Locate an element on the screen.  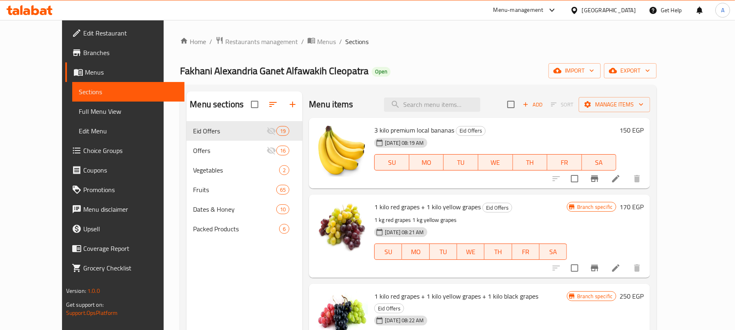
span: 3 kilo premium local bananas is located at coordinates (414, 130).